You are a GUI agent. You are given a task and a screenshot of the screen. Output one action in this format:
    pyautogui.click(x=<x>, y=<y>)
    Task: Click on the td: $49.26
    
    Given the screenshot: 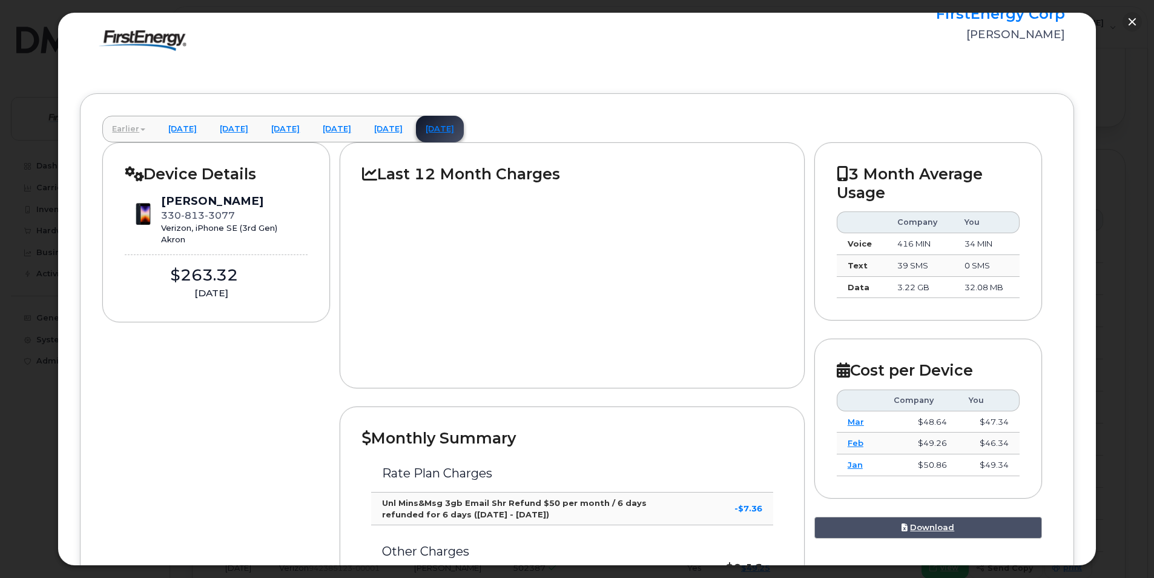 What is the action you would take?
    pyautogui.click(x=920, y=443)
    